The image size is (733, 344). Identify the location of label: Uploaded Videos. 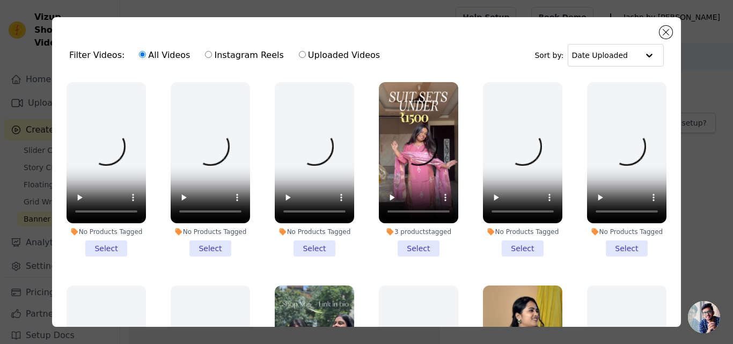
(339, 55).